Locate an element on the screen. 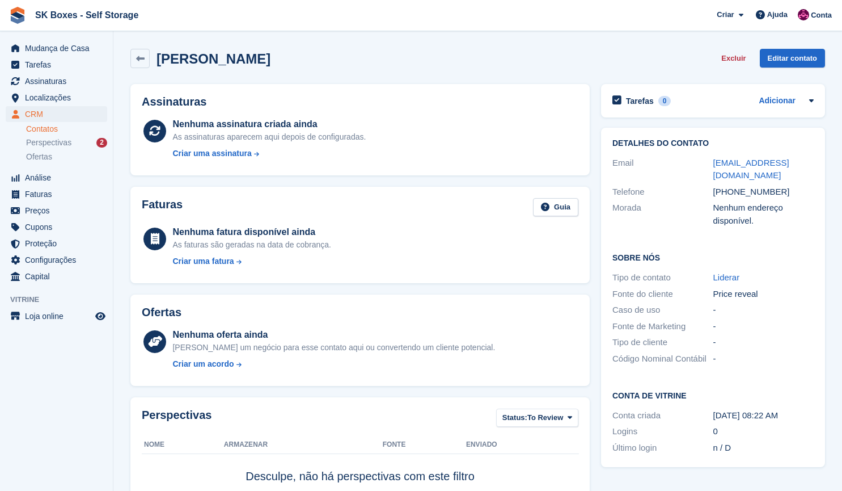 The image size is (842, 491). span: Capital is located at coordinates (59, 276).